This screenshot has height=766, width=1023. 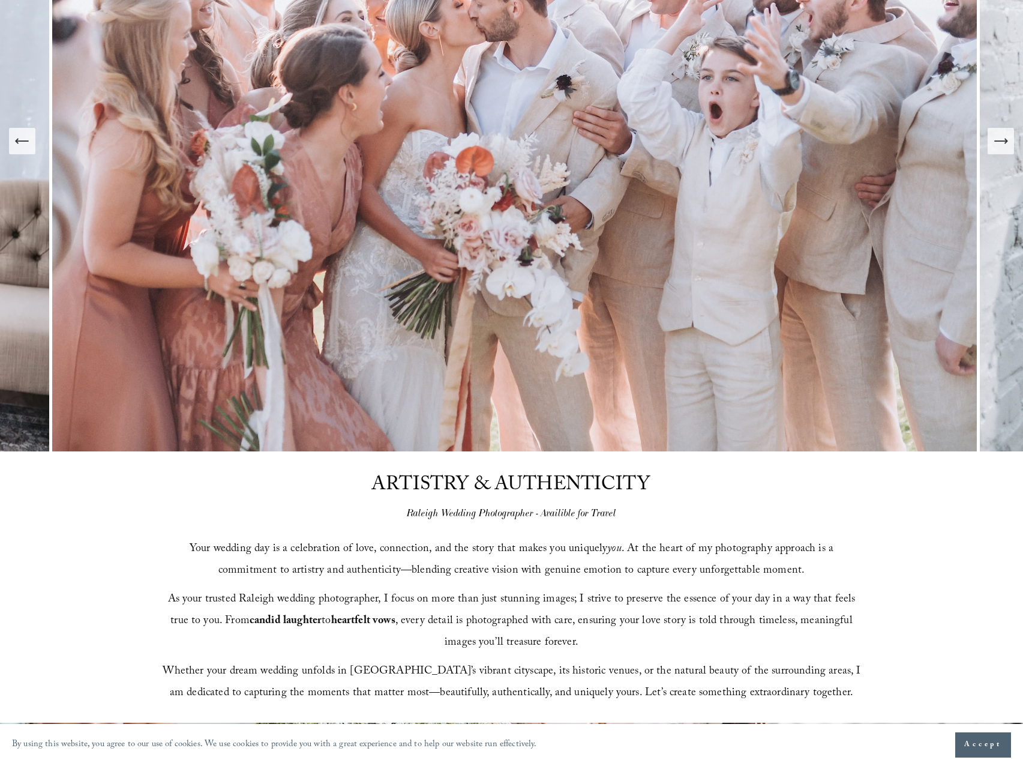 What do you see at coordinates (983, 745) in the screenshot?
I see `span: Accept` at bounding box center [983, 745].